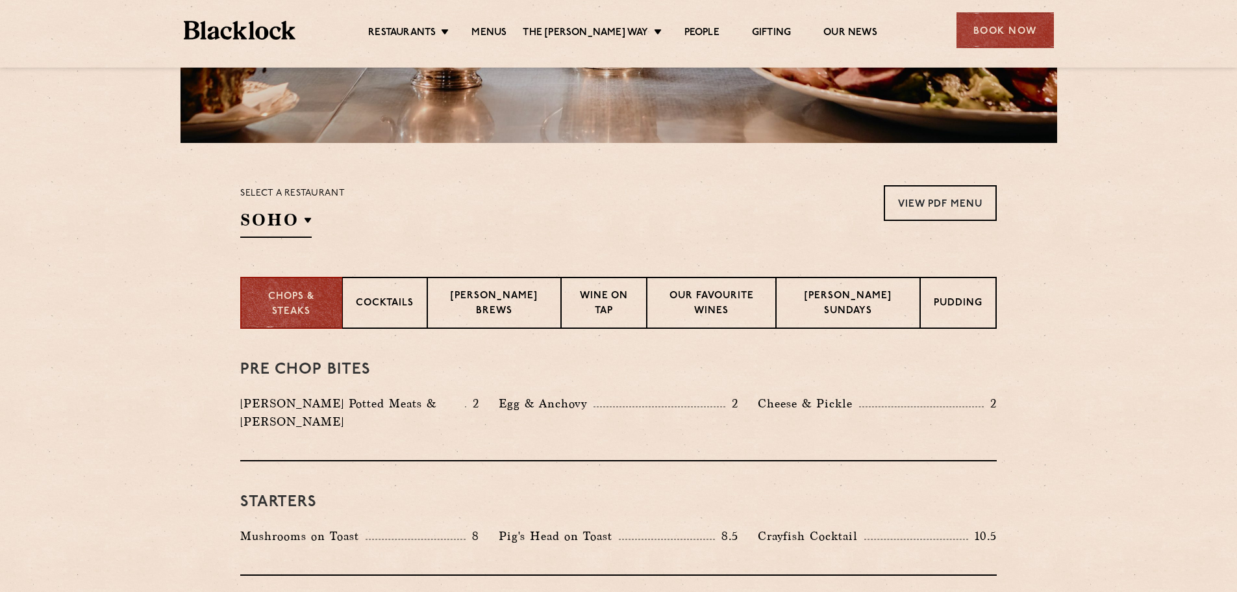 The image size is (1237, 592). Describe the element at coordinates (809, 403) in the screenshot. I see `p: Cheese & Pickle` at that location.